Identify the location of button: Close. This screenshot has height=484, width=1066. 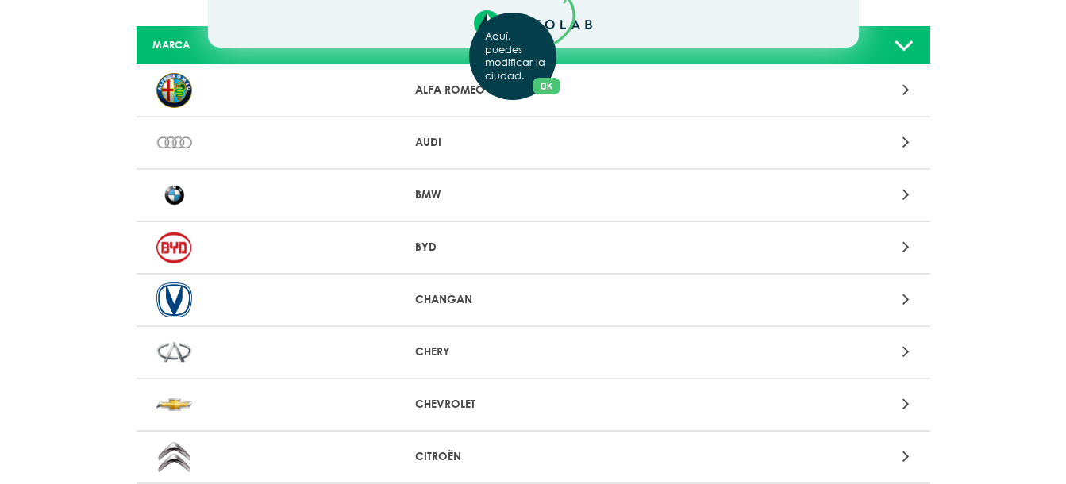
(546, 86).